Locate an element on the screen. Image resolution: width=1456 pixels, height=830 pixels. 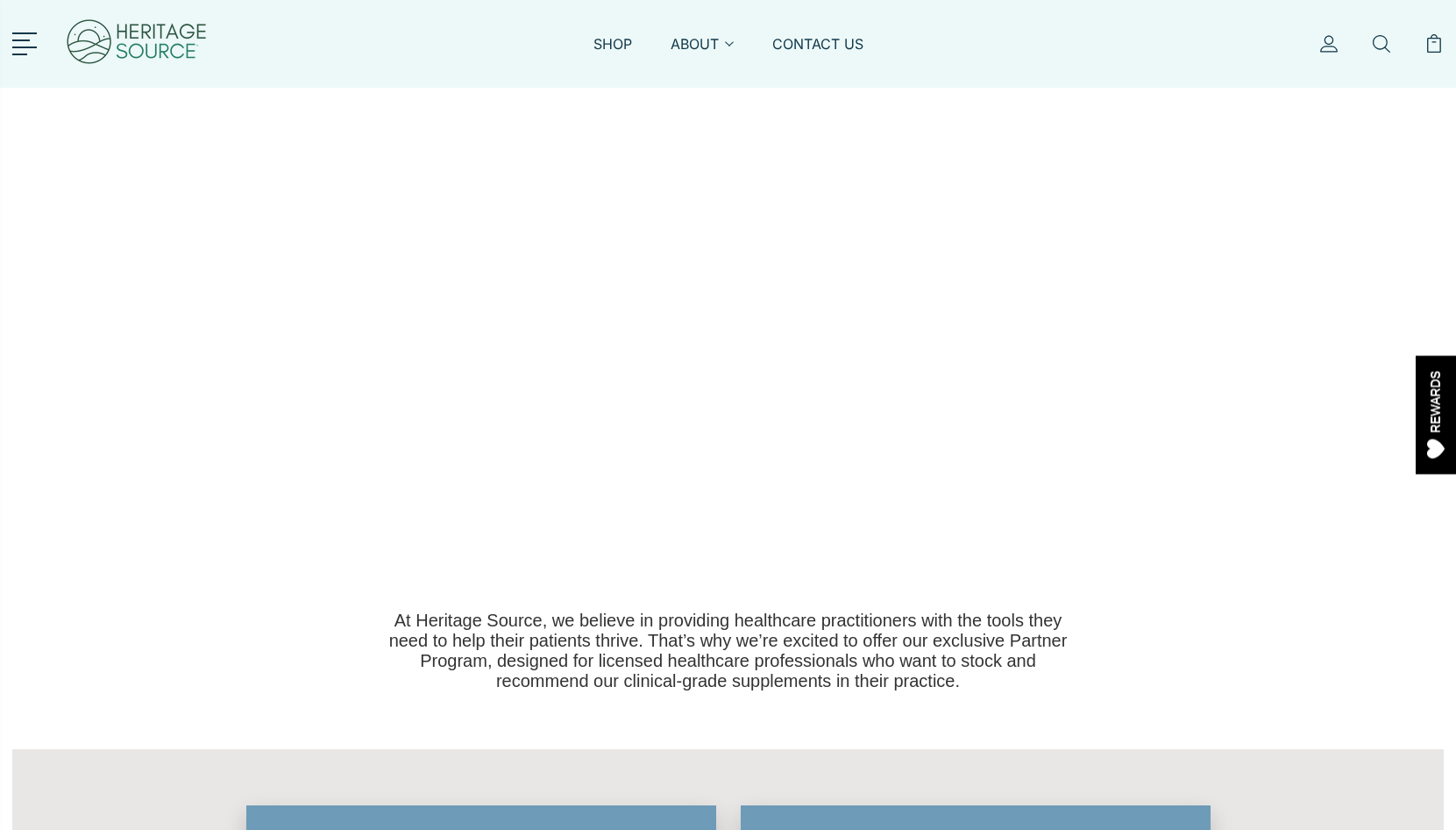
a: ABOUT is located at coordinates (702, 55).